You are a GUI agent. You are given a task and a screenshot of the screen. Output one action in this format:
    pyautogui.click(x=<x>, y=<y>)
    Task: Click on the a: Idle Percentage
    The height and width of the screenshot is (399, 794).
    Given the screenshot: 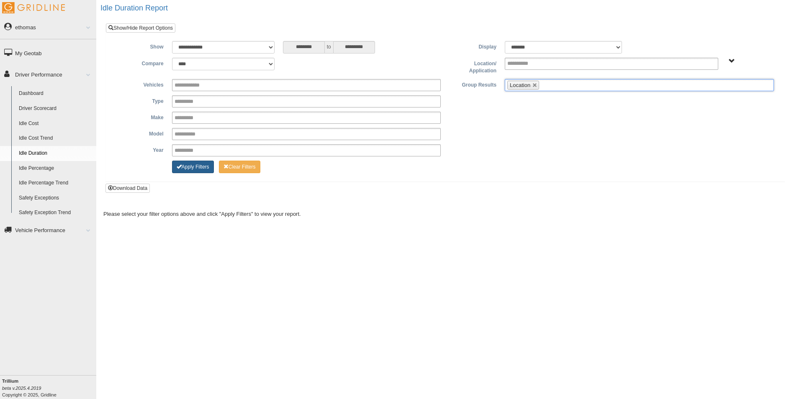 What is the action you would take?
    pyautogui.click(x=56, y=169)
    